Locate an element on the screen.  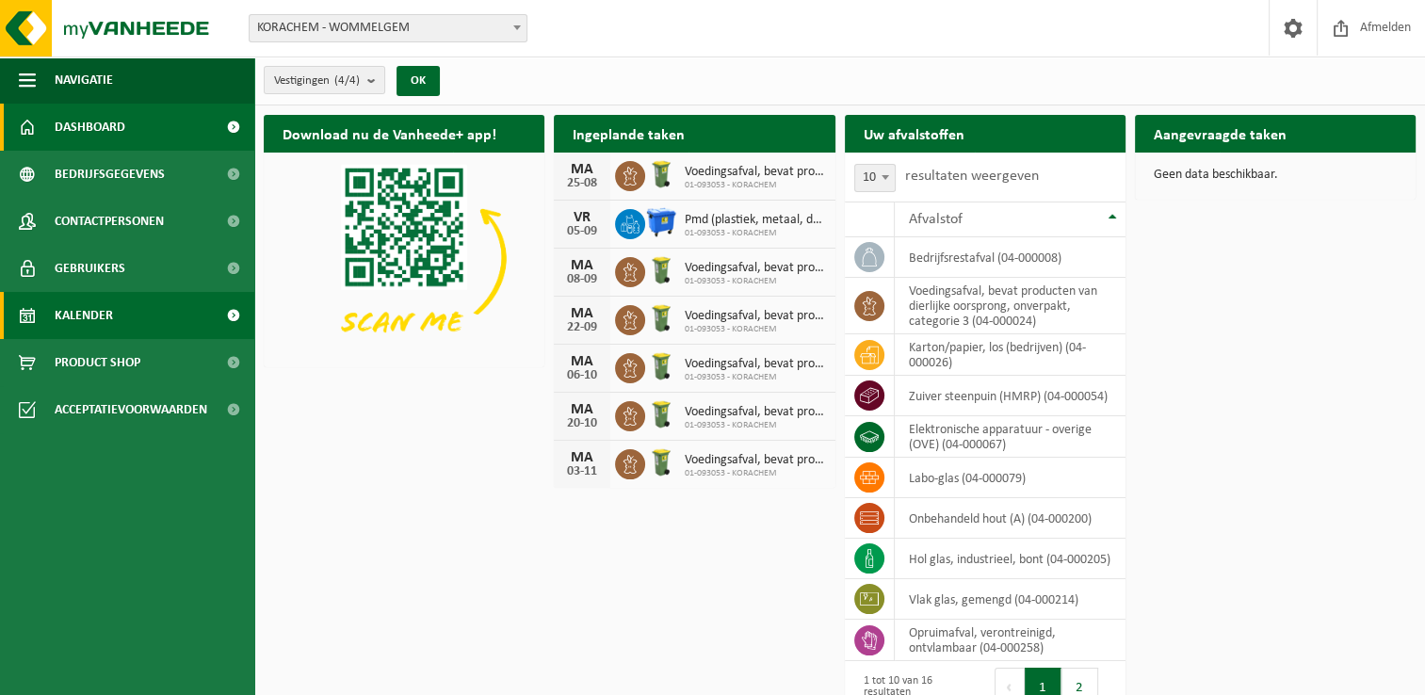
img: Download de VHEPlus App is located at coordinates (404, 258).